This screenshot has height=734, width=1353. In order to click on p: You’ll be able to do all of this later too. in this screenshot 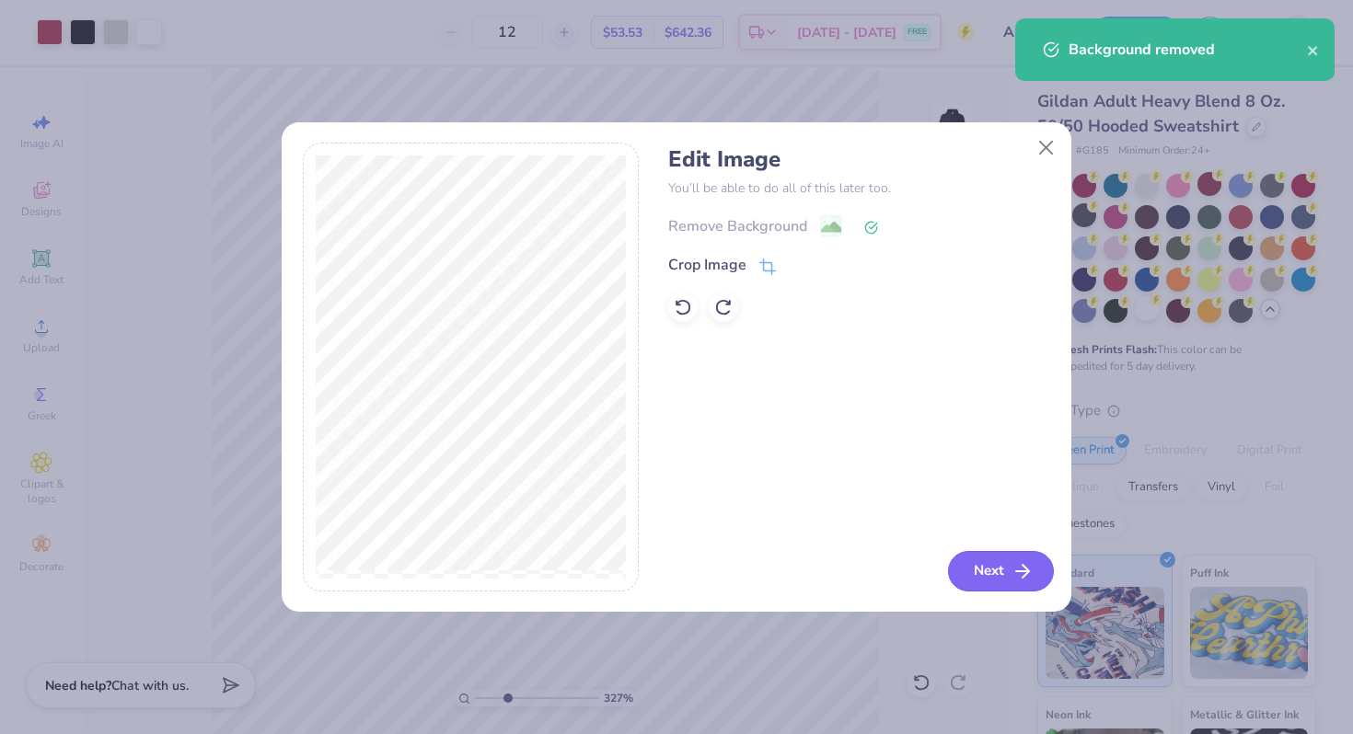, I will do `click(859, 188)`.